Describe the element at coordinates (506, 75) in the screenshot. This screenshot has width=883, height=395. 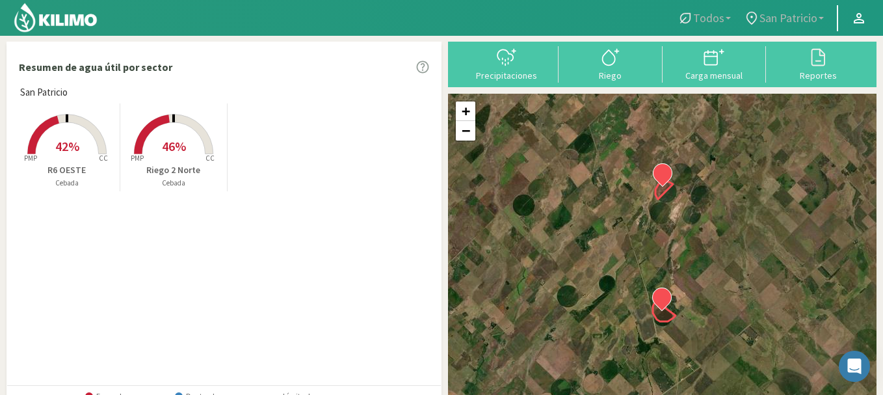
I see `div: Precipitaciones` at that location.